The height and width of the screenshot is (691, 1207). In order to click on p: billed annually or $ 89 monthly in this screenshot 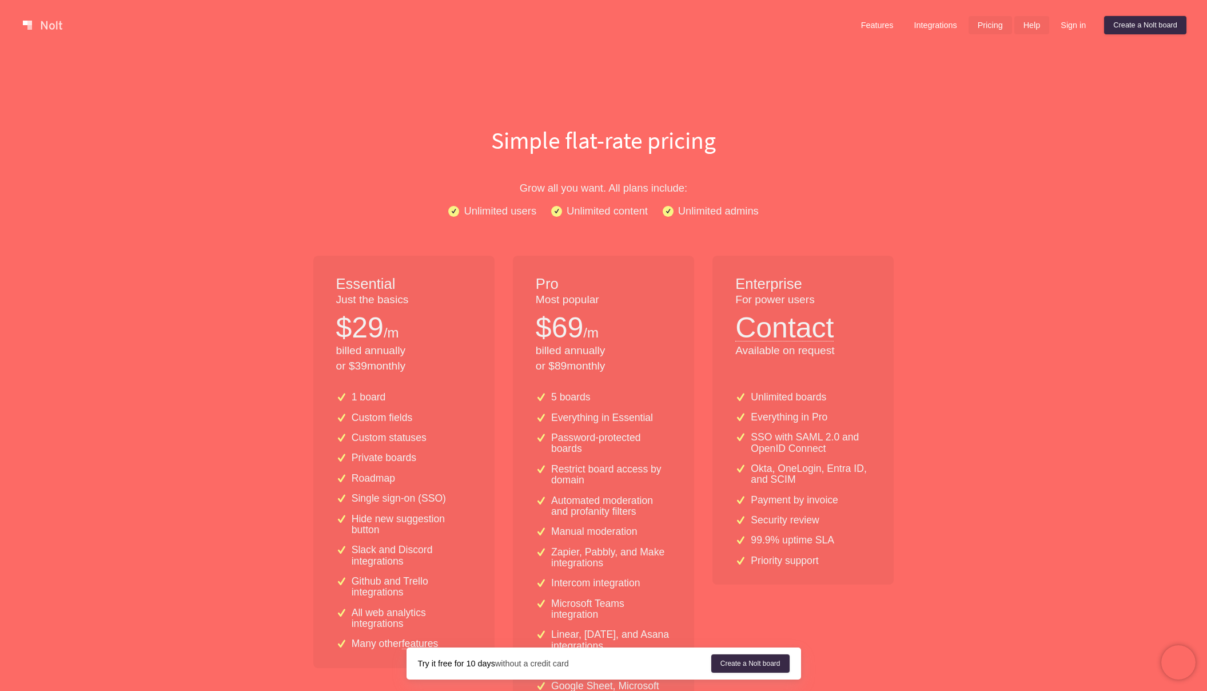, I will do `click(603, 359)`.